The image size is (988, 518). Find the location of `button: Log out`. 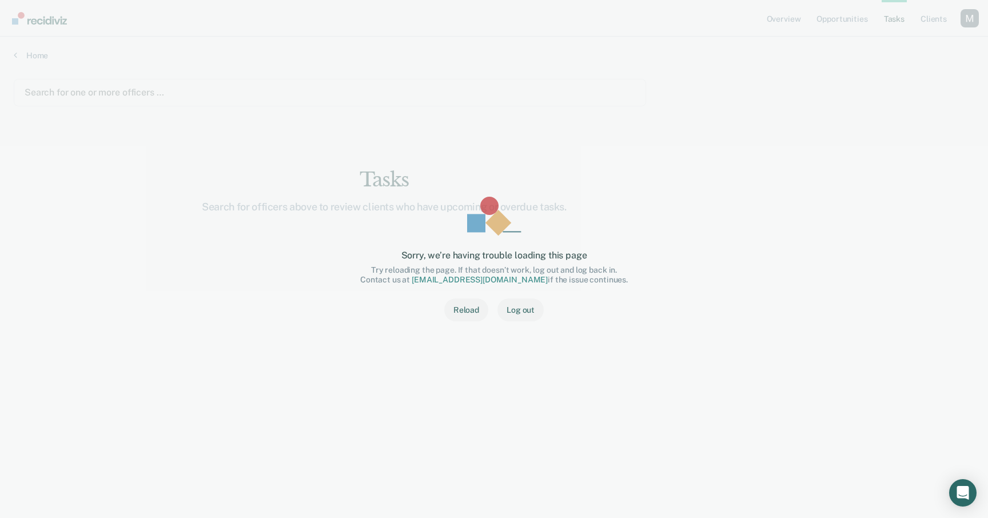

button: Log out is located at coordinates (520, 310).